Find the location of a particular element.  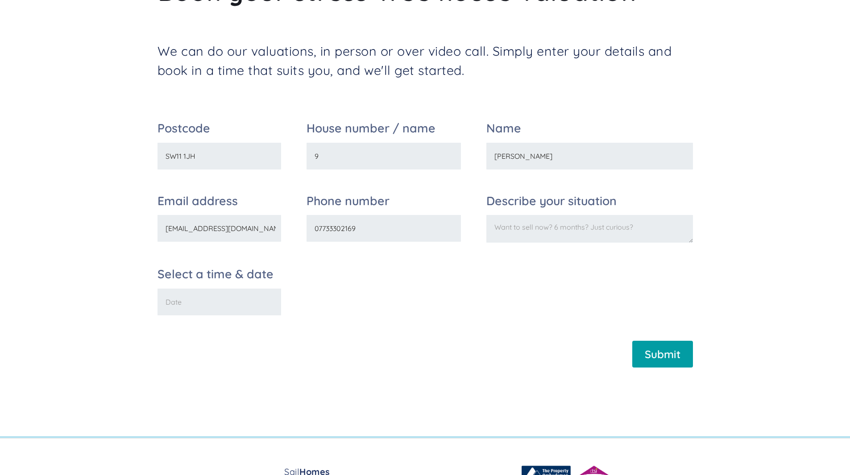

input: Your email... is located at coordinates (219, 228).